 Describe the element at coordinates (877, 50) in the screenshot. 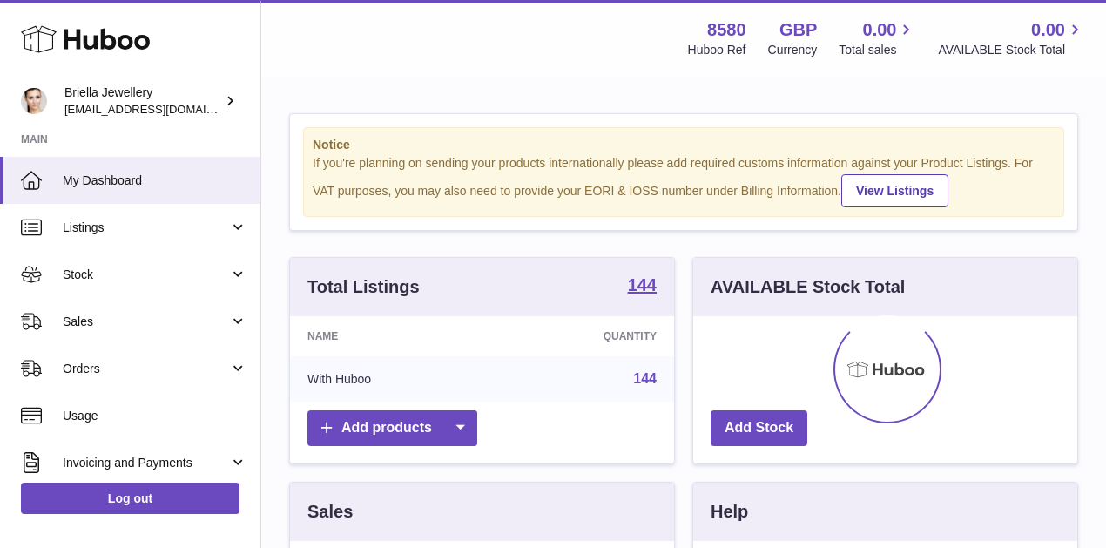

I see `span: Total sales` at that location.